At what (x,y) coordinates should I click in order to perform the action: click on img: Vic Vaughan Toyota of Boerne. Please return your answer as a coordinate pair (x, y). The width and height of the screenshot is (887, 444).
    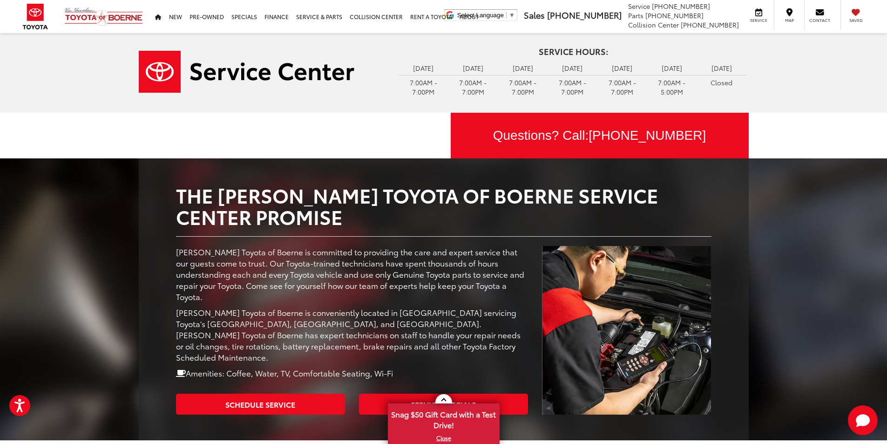
    Looking at the image, I should click on (104, 16).